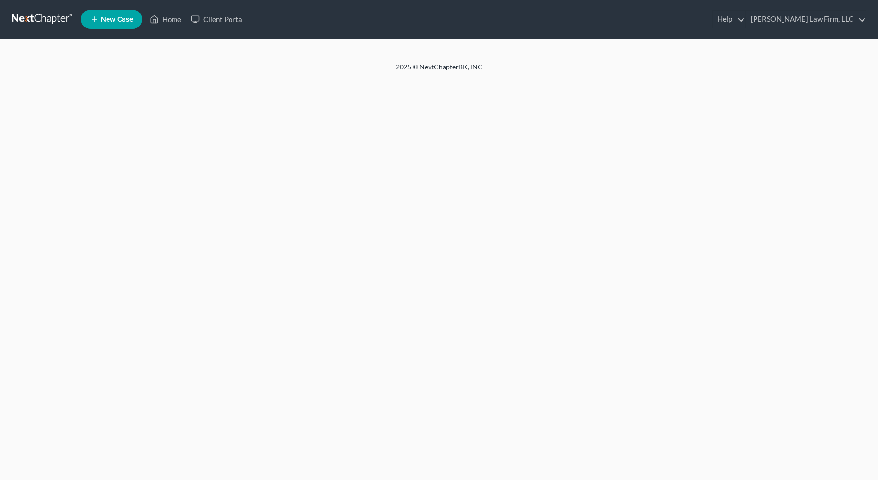 This screenshot has width=878, height=480. What do you see at coordinates (165, 19) in the screenshot?
I see `a: Home` at bounding box center [165, 19].